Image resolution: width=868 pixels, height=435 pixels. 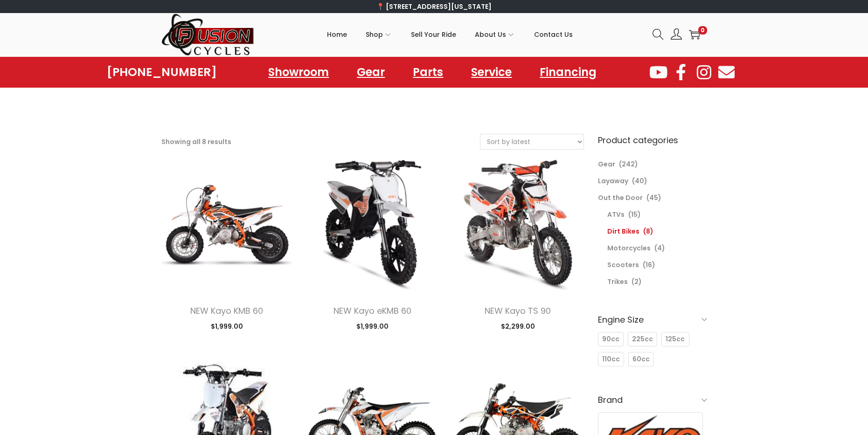 What do you see at coordinates (648, 265) in the screenshot?
I see `span: (16)` at bounding box center [648, 265].